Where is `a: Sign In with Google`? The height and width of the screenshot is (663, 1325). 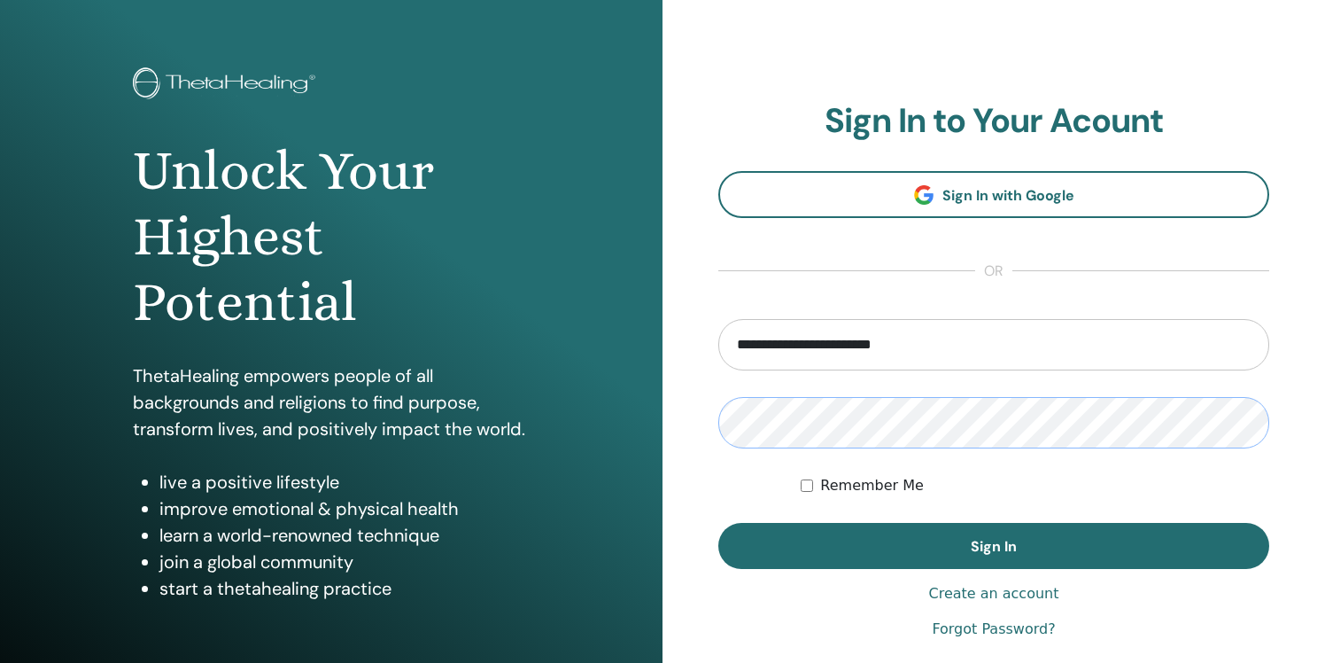
a: Sign In with Google is located at coordinates (994, 194).